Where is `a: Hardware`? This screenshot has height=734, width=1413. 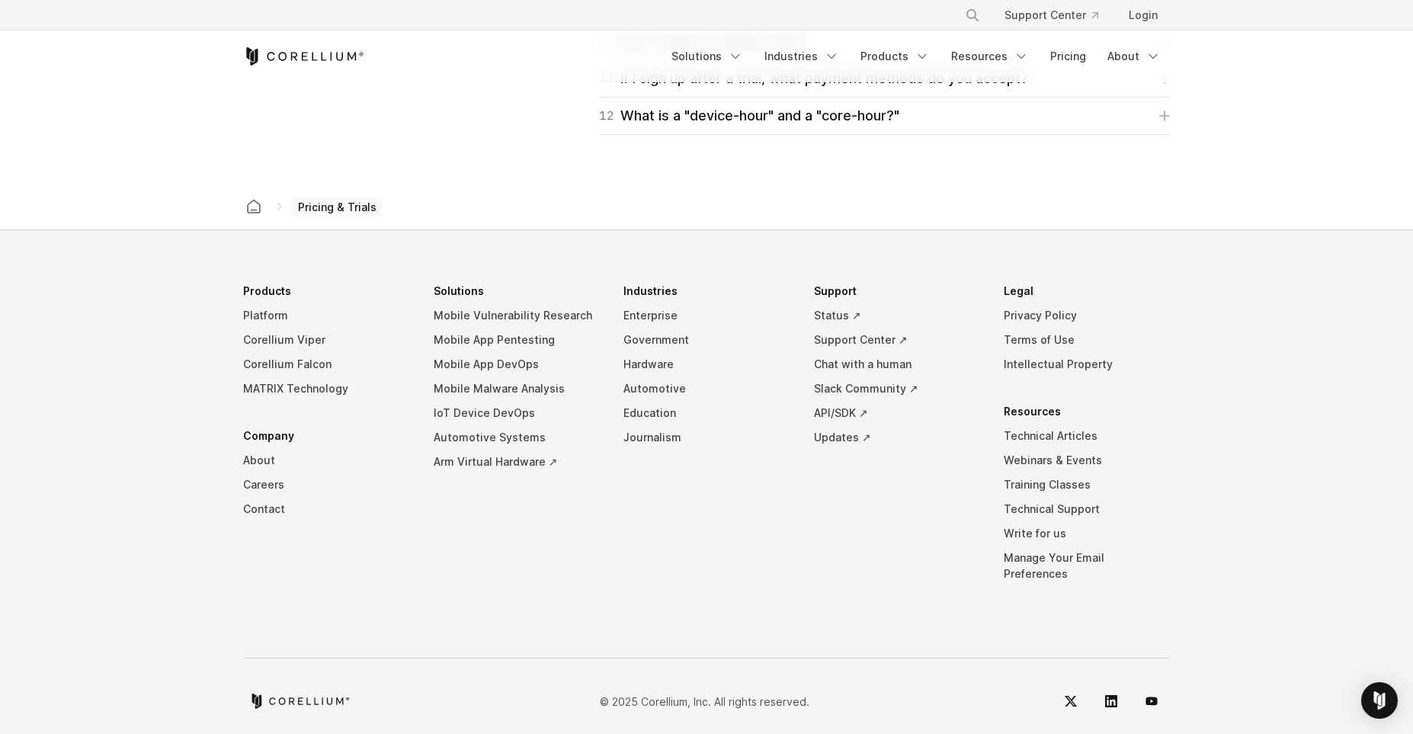
a: Hardware is located at coordinates (706, 364).